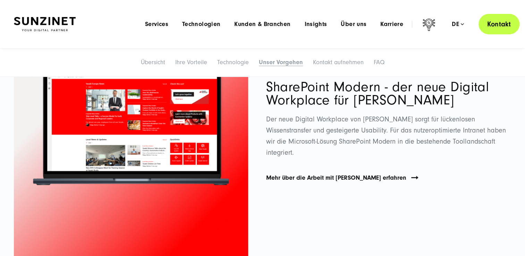  What do you see at coordinates (156, 24) in the screenshot?
I see `span: Services` at bounding box center [156, 24].